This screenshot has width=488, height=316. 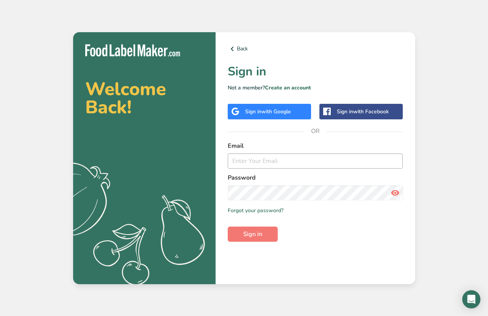 What do you see at coordinates (315, 178) in the screenshot?
I see `label: Password` at bounding box center [315, 178].